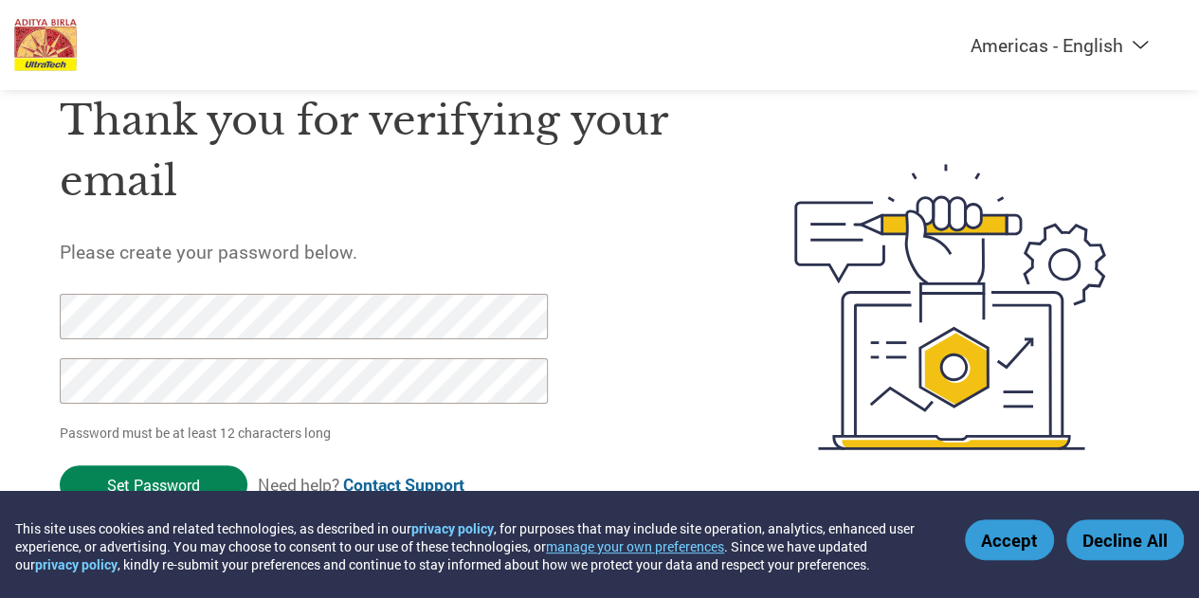  What do you see at coordinates (949, 307) in the screenshot?
I see `img: create-password` at bounding box center [949, 307].